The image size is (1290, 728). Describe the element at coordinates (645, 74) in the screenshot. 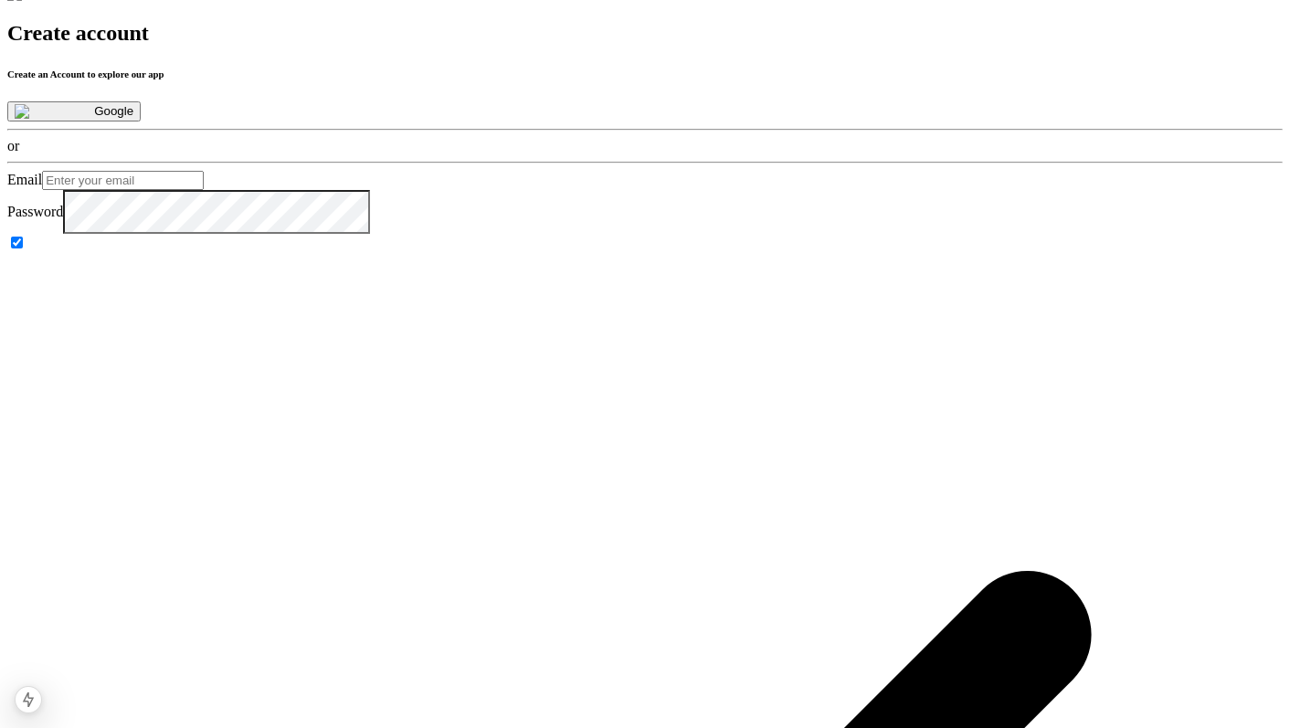

I see `h6: Create an Account to explore our app` at that location.